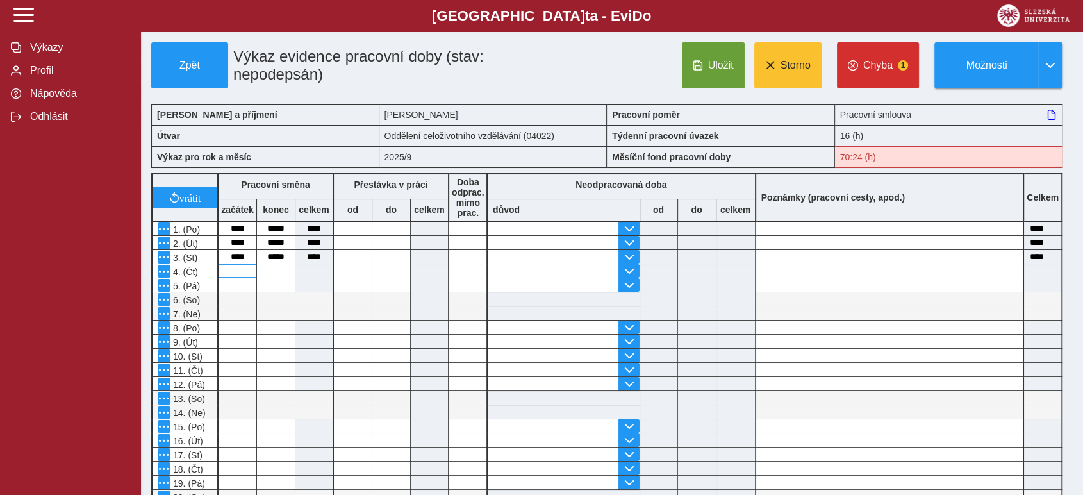 Image resolution: width=1083 pixels, height=495 pixels. What do you see at coordinates (878, 65) in the screenshot?
I see `button: Chyba1` at bounding box center [878, 65].